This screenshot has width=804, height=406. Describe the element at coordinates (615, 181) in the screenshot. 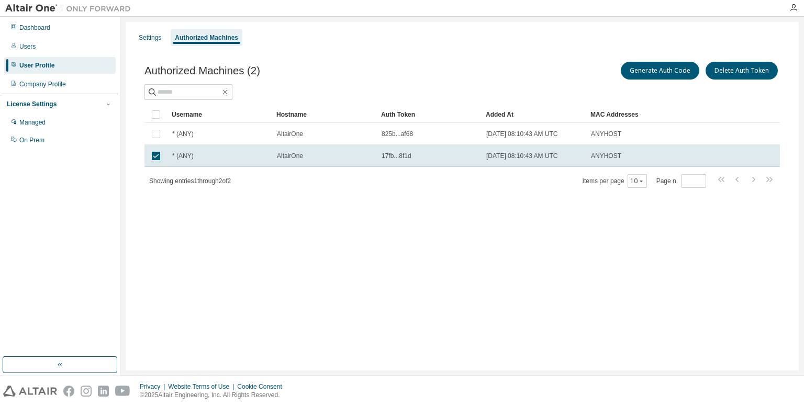

I see `span: Items per page` at that location.